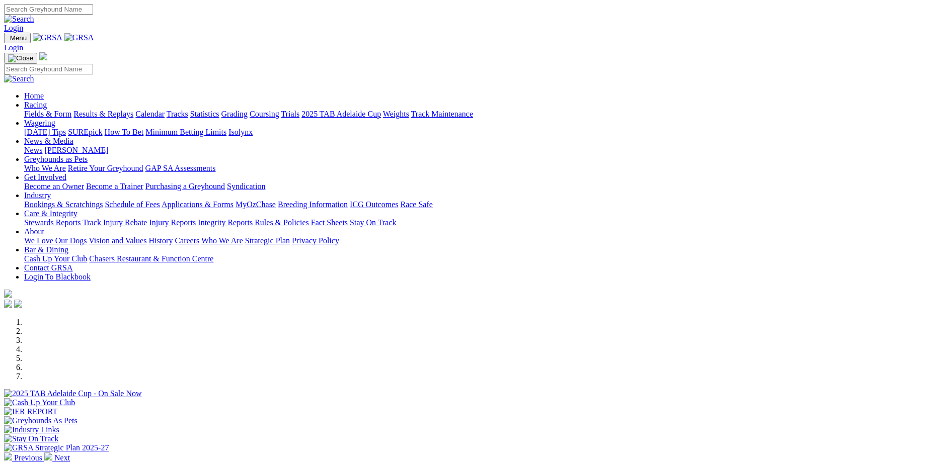 This screenshot has height=466, width=932. I want to click on a: Fact Sheets, so click(329, 222).